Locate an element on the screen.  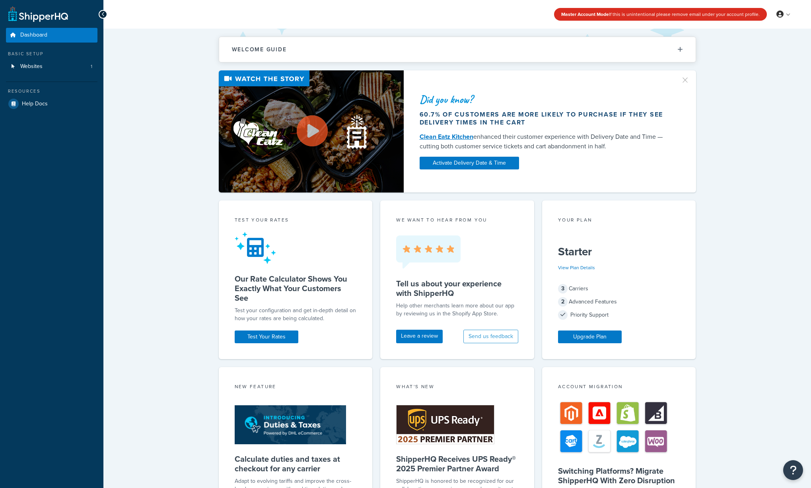
span: Help Docs is located at coordinates (35, 104).